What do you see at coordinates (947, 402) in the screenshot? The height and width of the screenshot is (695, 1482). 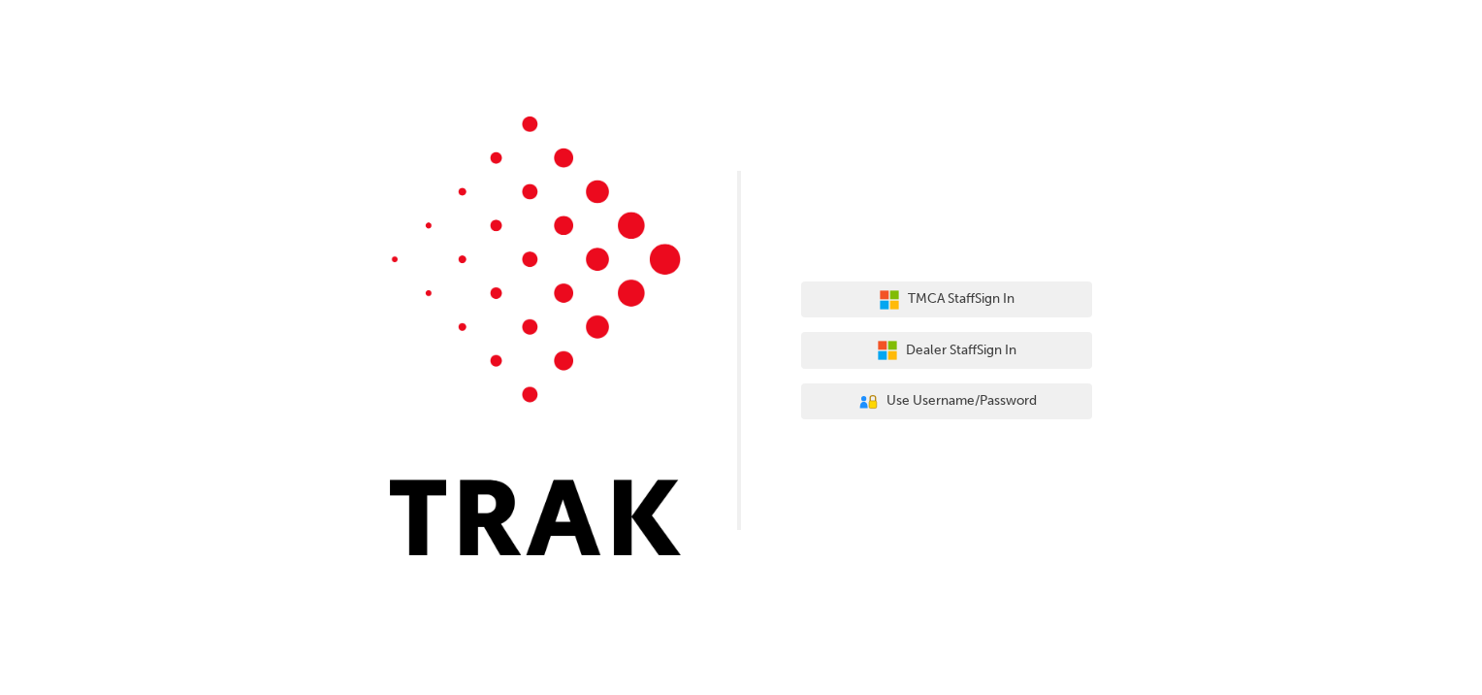 I see `button: Use Username/Password` at bounding box center [947, 402].